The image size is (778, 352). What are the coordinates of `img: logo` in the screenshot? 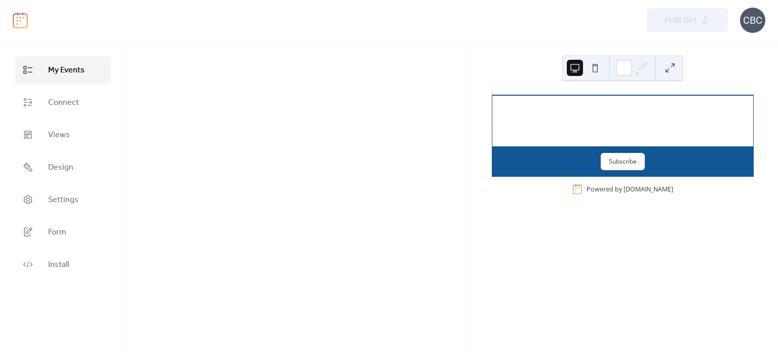 It's located at (20, 20).